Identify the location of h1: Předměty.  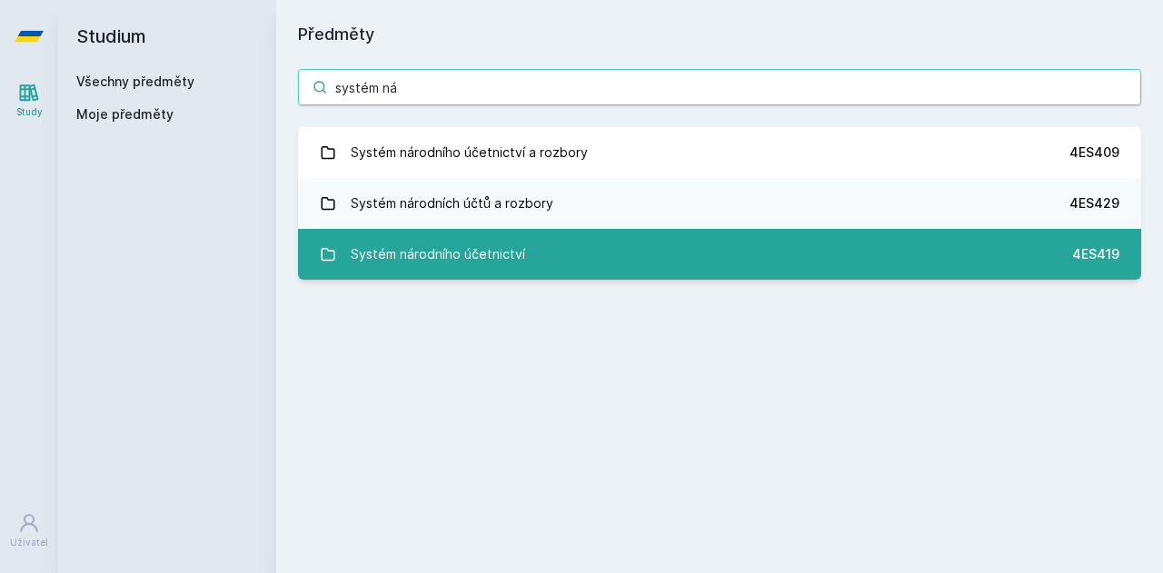
(720, 35).